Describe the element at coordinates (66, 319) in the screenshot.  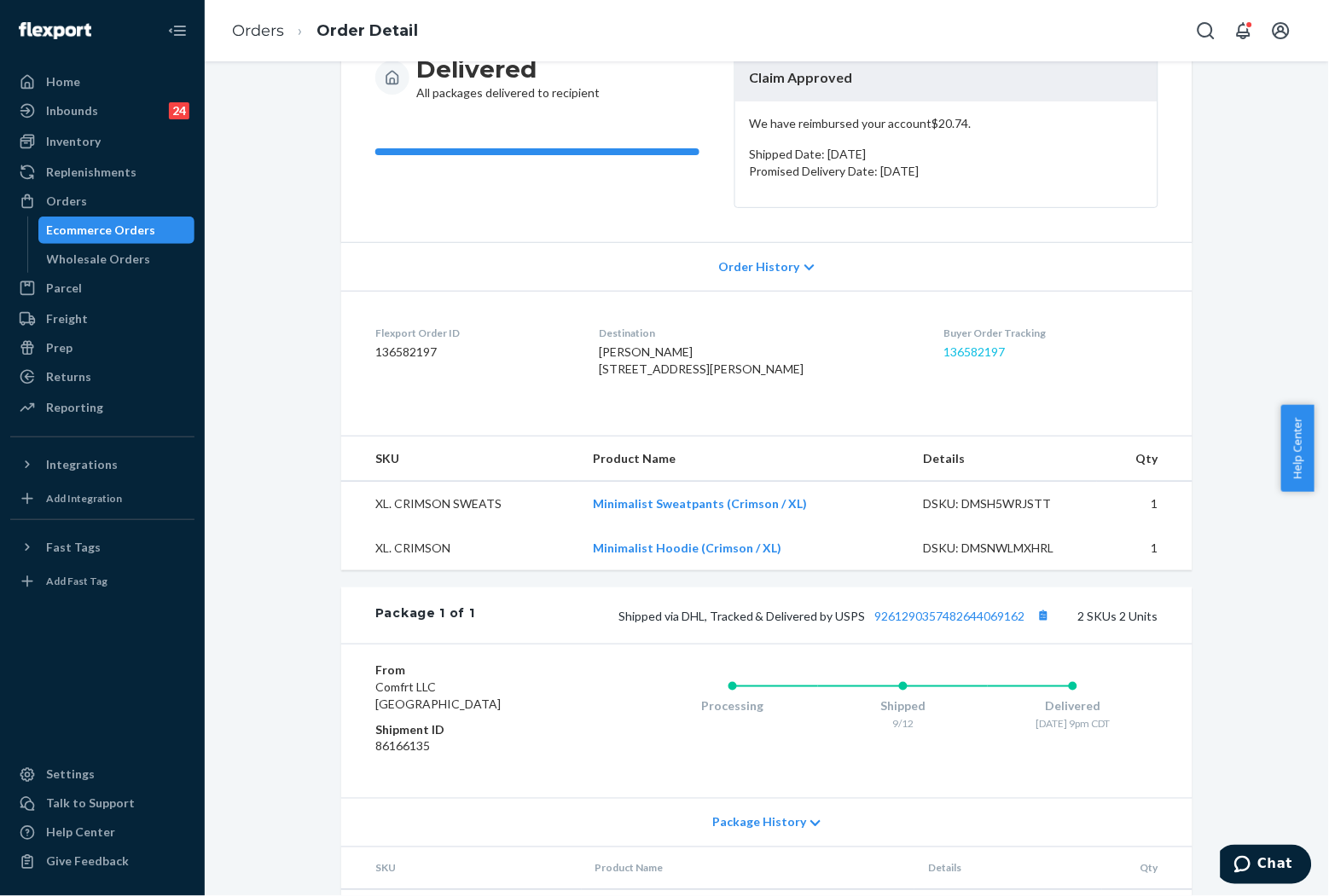
I see `div: Freight` at that location.